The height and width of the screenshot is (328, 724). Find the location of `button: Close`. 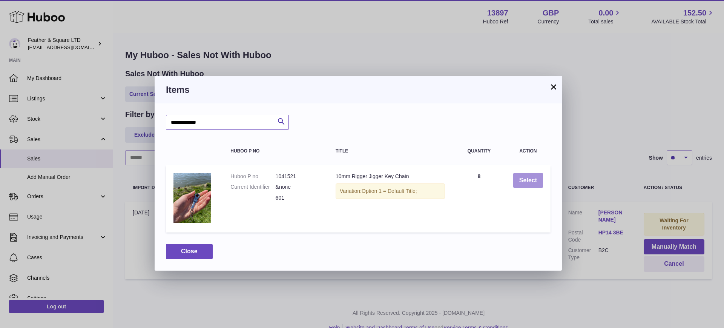

button: Close is located at coordinates (189, 251).